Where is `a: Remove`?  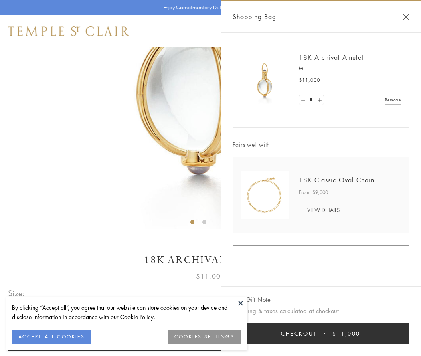 a: Remove is located at coordinates (393, 100).